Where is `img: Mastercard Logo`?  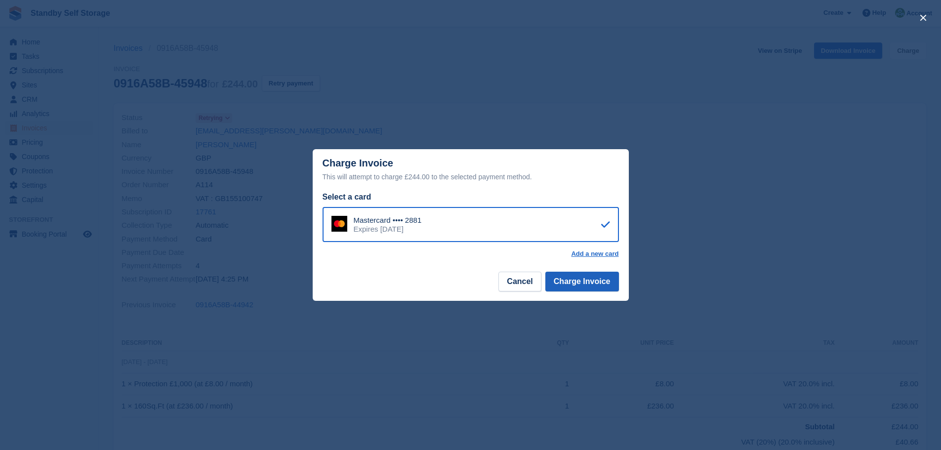 img: Mastercard Logo is located at coordinates (339, 224).